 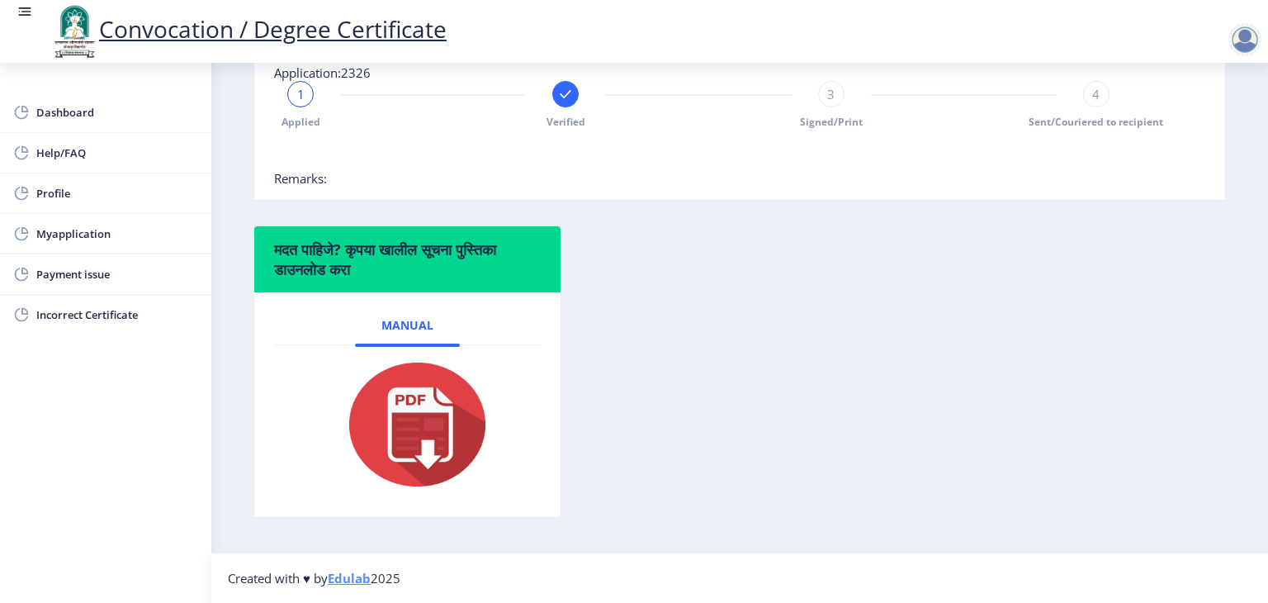 I want to click on img: pdf.png, so click(x=407, y=424).